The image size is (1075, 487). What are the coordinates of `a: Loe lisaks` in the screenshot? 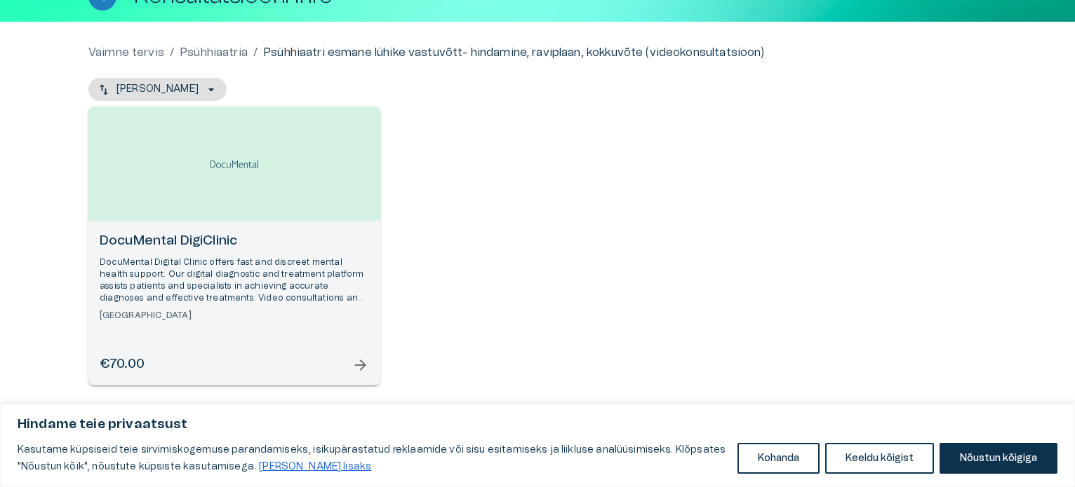 It's located at (315, 467).